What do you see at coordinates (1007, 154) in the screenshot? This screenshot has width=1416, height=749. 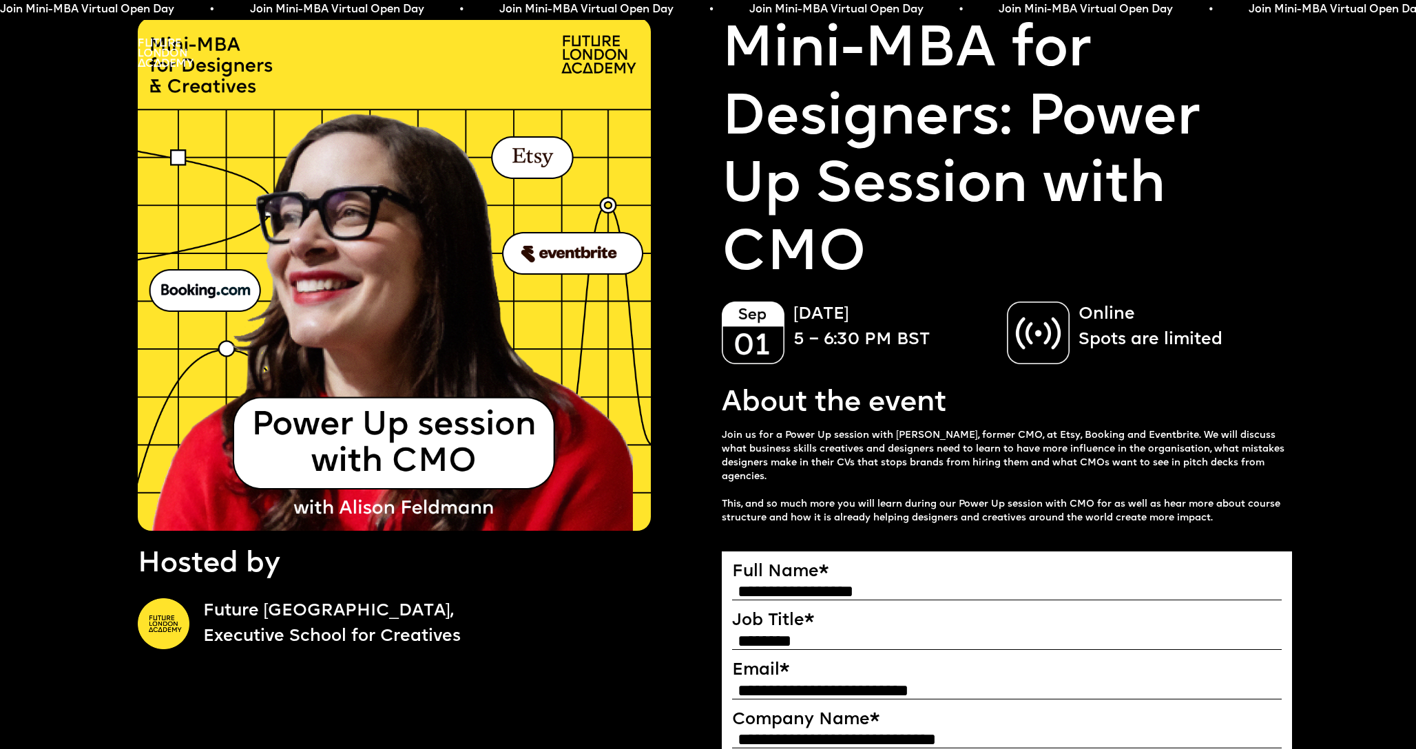 I see `a: Mini-MBA for Designers: Power Up Session with CMO` at bounding box center [1007, 154].